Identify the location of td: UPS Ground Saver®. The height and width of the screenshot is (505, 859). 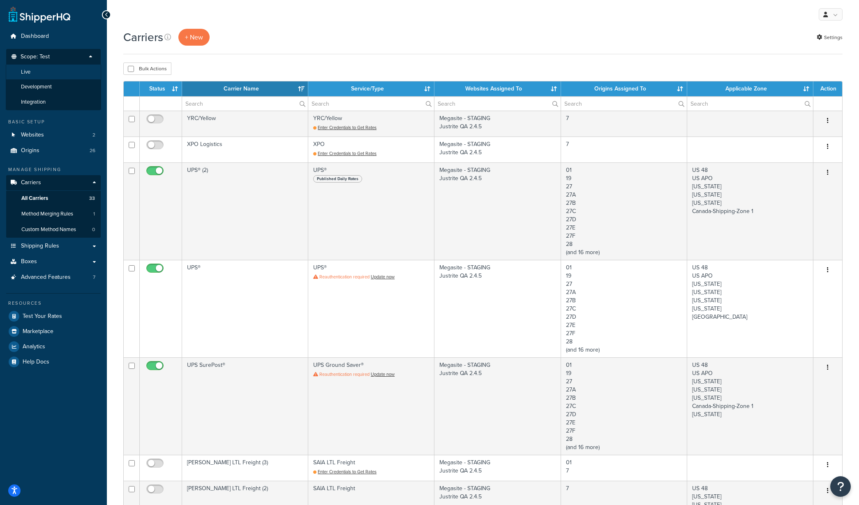
(371, 406).